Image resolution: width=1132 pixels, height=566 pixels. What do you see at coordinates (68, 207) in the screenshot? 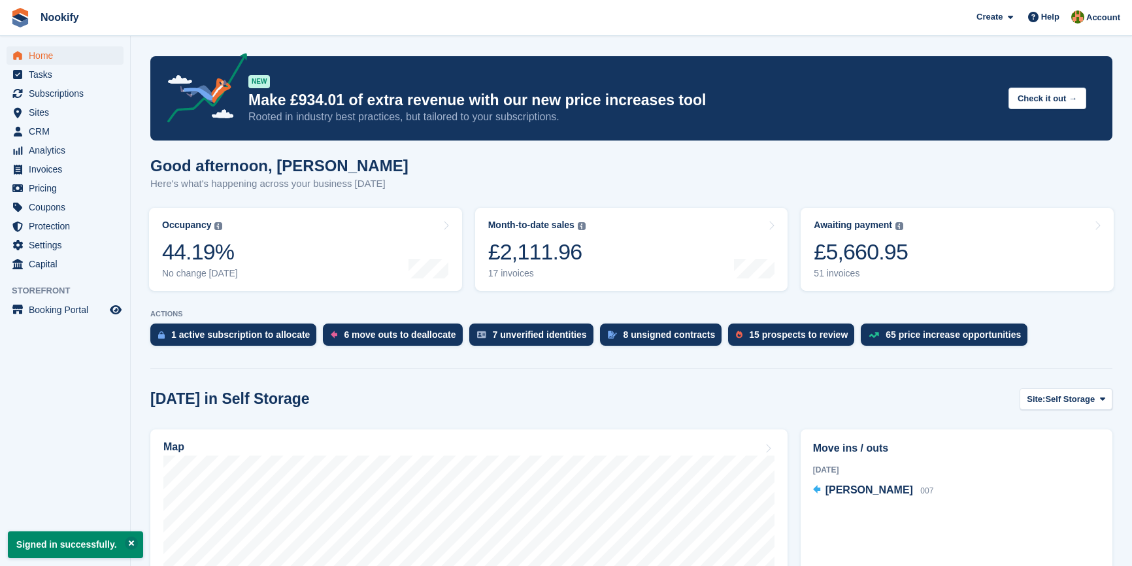
I see `span: Coupons` at bounding box center [68, 207].